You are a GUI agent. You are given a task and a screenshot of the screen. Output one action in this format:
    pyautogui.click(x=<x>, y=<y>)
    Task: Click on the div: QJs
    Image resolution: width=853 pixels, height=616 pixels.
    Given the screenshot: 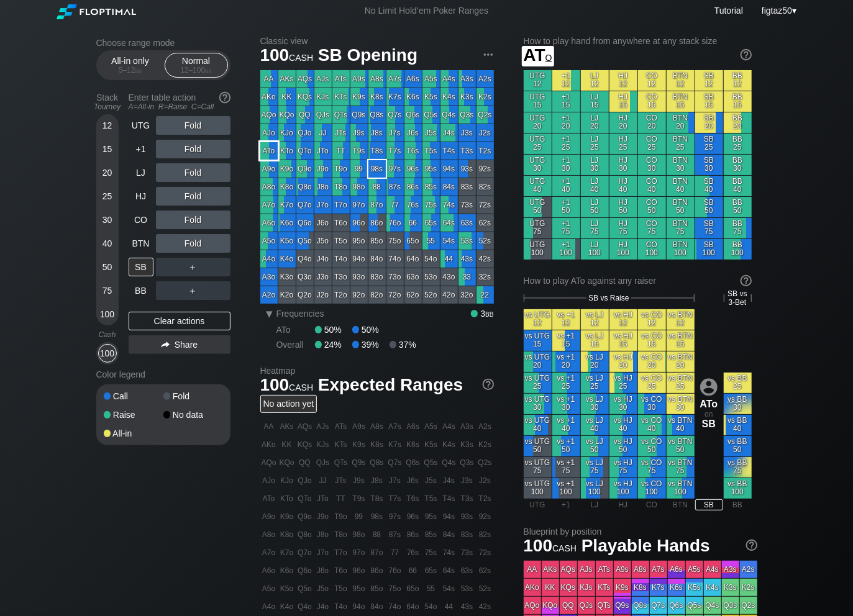 What is the action you would take?
    pyautogui.click(x=323, y=115)
    